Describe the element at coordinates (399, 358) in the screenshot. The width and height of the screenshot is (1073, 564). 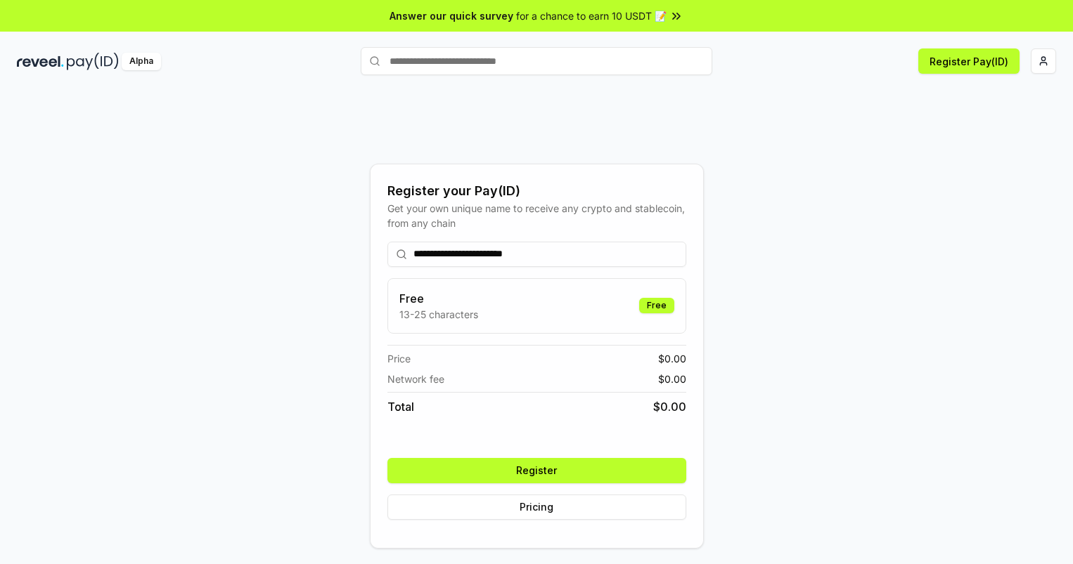
I see `span: Price` at that location.